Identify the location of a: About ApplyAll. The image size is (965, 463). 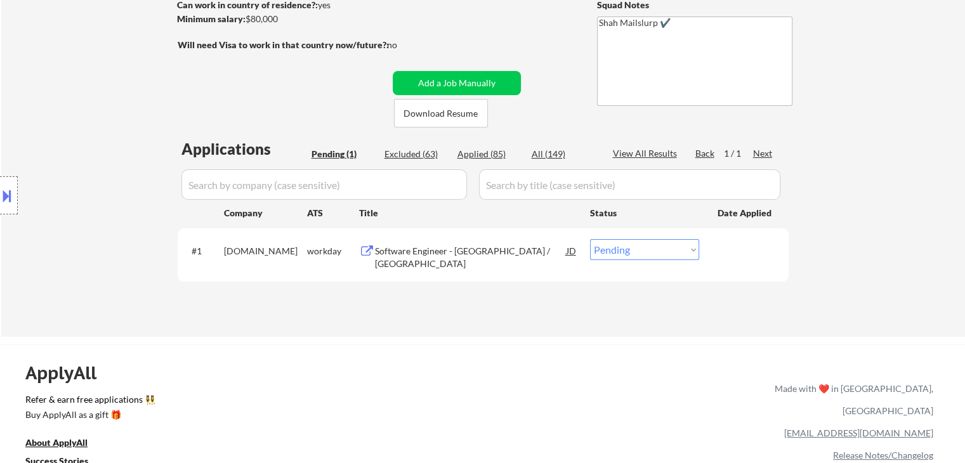
(65, 444).